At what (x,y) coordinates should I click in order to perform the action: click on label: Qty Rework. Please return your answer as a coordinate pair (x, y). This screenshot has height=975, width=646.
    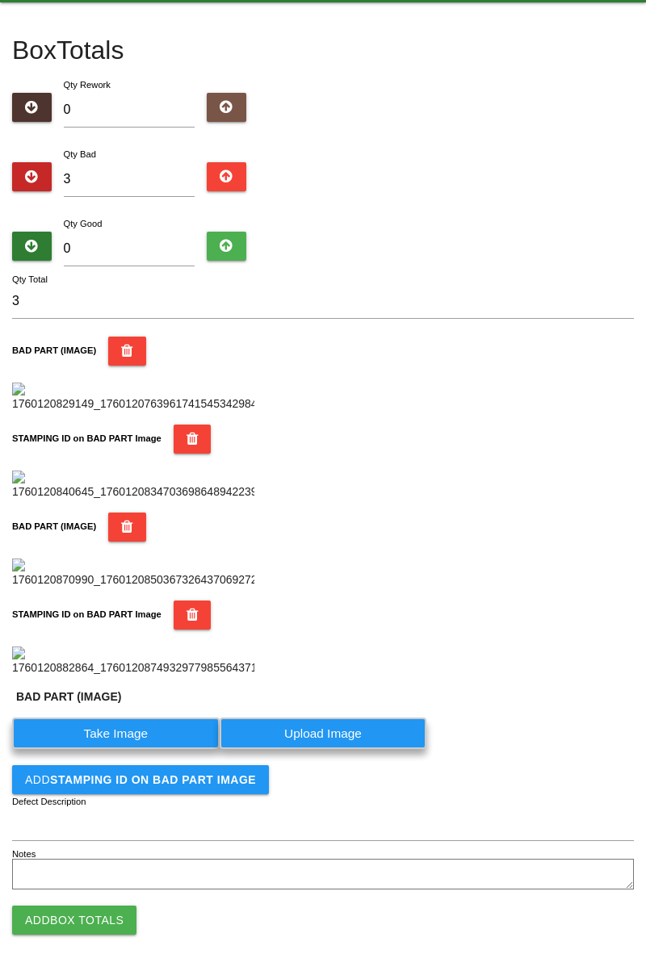
    Looking at the image, I should click on (87, 85).